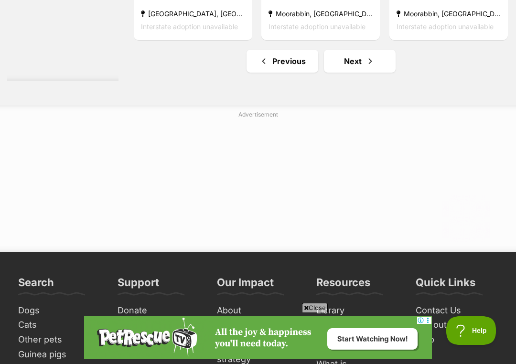 Image resolution: width=516 pixels, height=364 pixels. Describe the element at coordinates (360, 61) in the screenshot. I see `a: Next page` at that location.